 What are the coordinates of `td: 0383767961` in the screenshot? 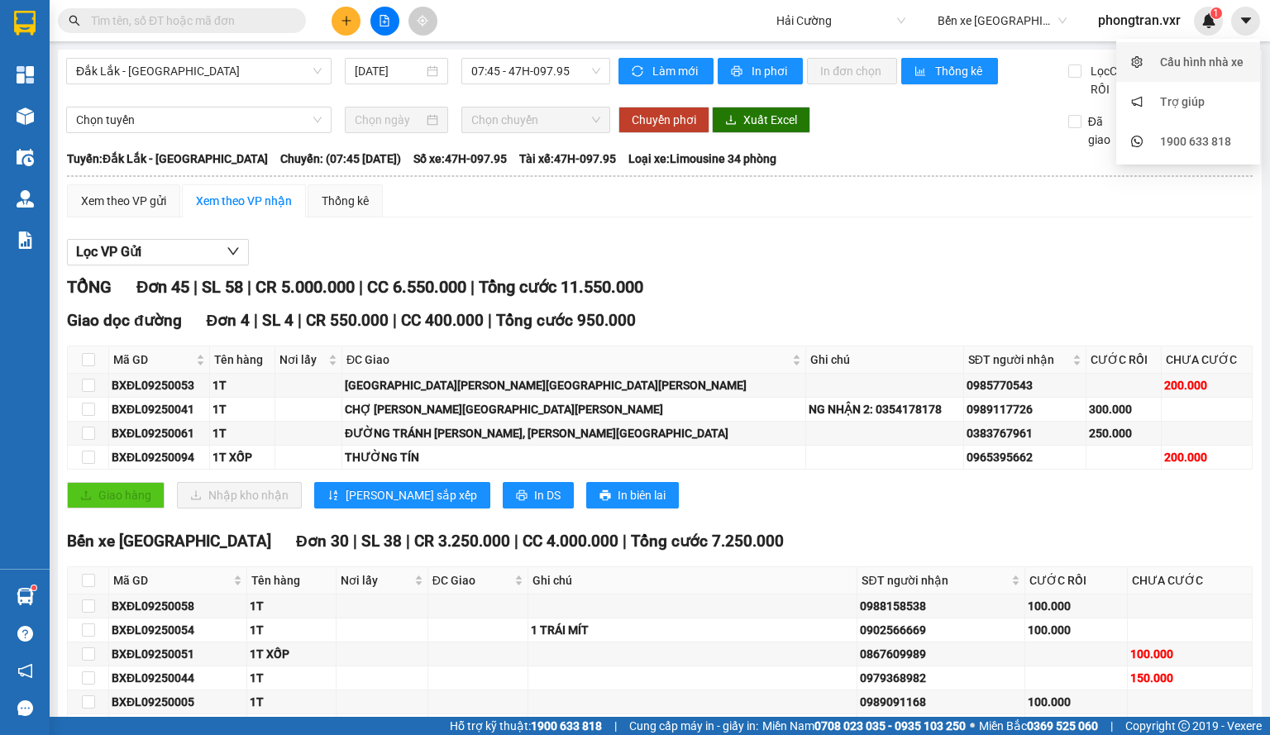 It's located at (1026, 433).